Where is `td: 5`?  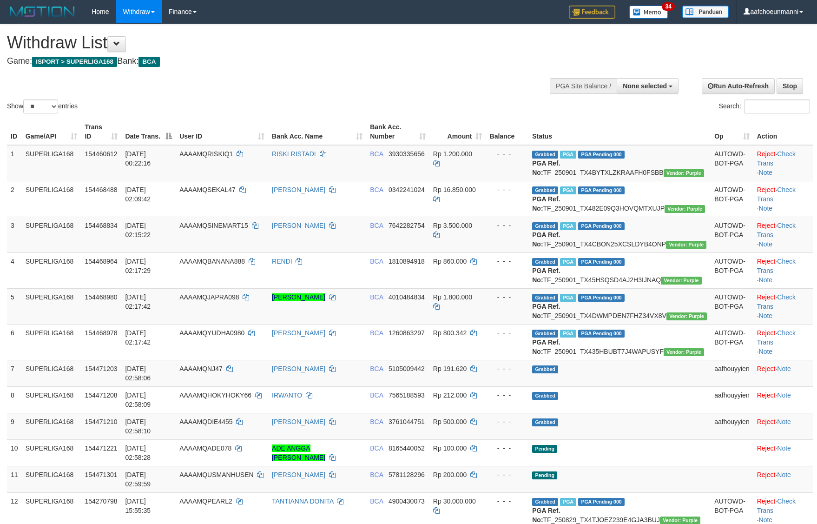 td: 5 is located at coordinates (14, 306).